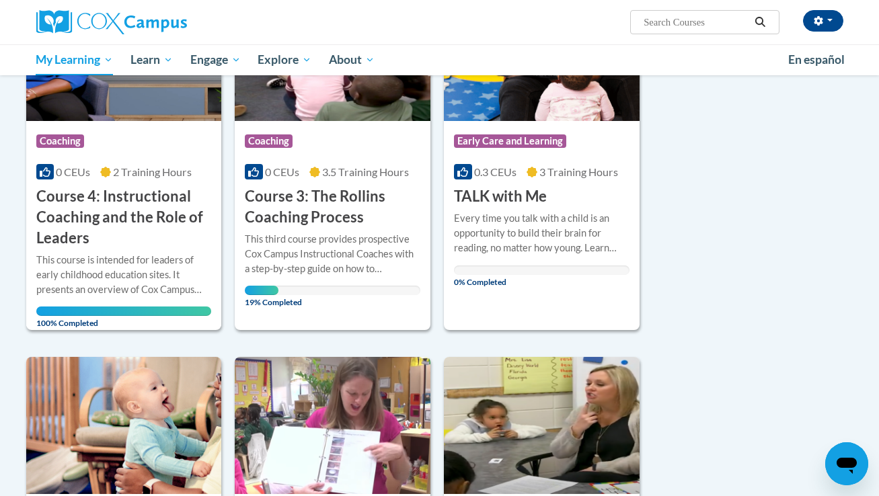 Image resolution: width=879 pixels, height=496 pixels. What do you see at coordinates (285, 60) in the screenshot?
I see `span: Explore` at bounding box center [285, 60].